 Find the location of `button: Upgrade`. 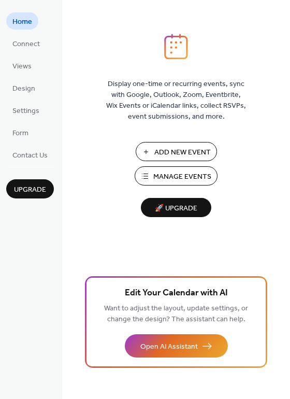

button: Upgrade is located at coordinates (30, 189).